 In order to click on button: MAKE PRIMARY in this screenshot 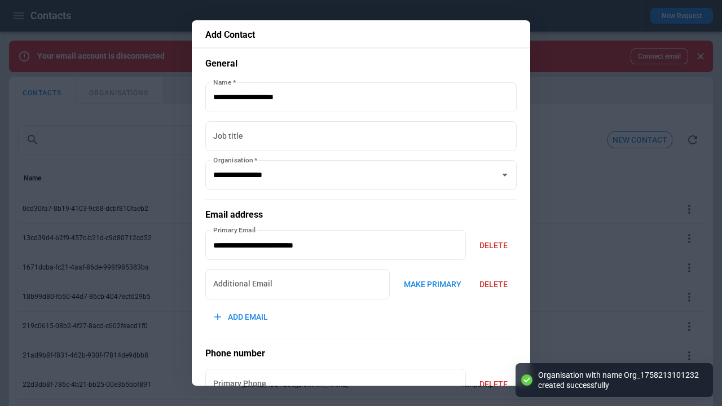, I will do `click(432, 284)`.